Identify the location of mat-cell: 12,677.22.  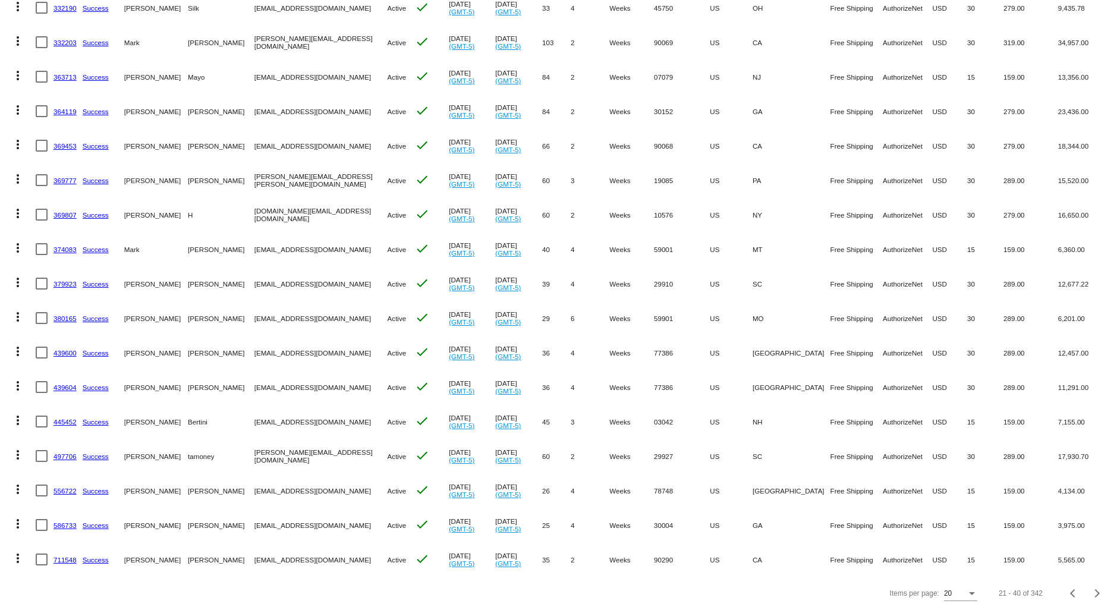
(1083, 283).